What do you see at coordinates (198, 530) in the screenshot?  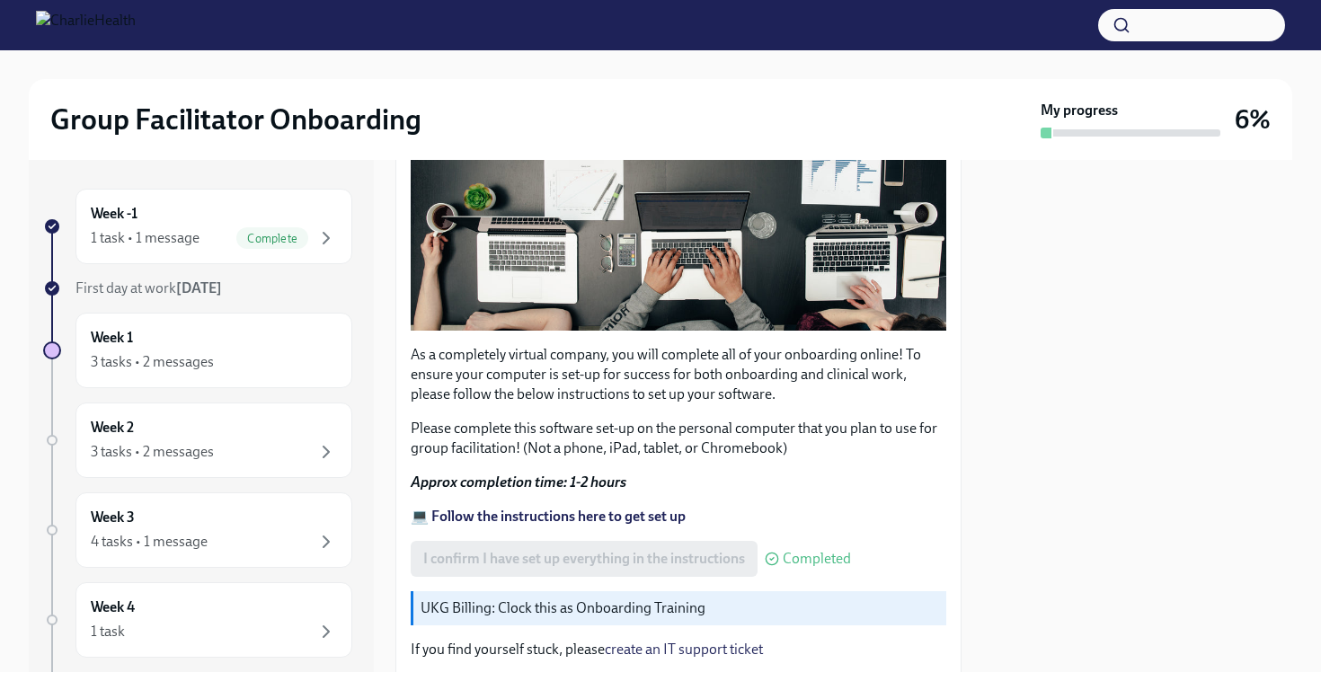 I see `a: Week 34 tasks • 1 message` at bounding box center [198, 530].